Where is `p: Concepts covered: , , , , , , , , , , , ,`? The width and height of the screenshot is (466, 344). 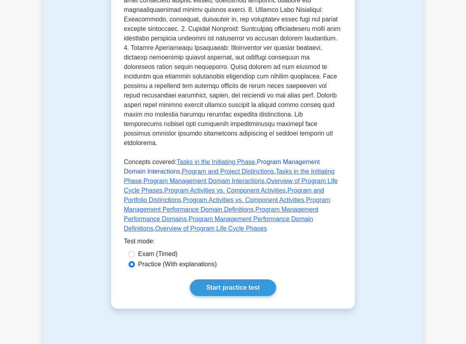
p: Concepts covered: , , , , , , , , , , , , is located at coordinates (233, 197).